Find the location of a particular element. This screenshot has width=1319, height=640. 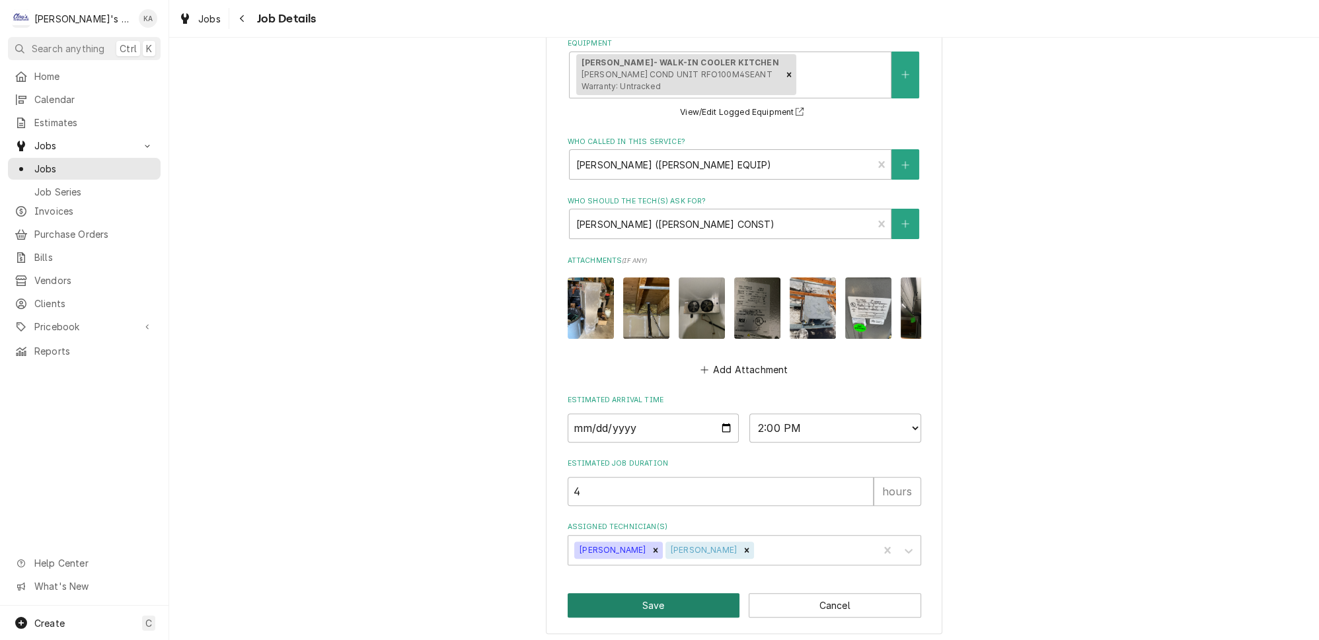

button: Add Attachment is located at coordinates (744, 370).